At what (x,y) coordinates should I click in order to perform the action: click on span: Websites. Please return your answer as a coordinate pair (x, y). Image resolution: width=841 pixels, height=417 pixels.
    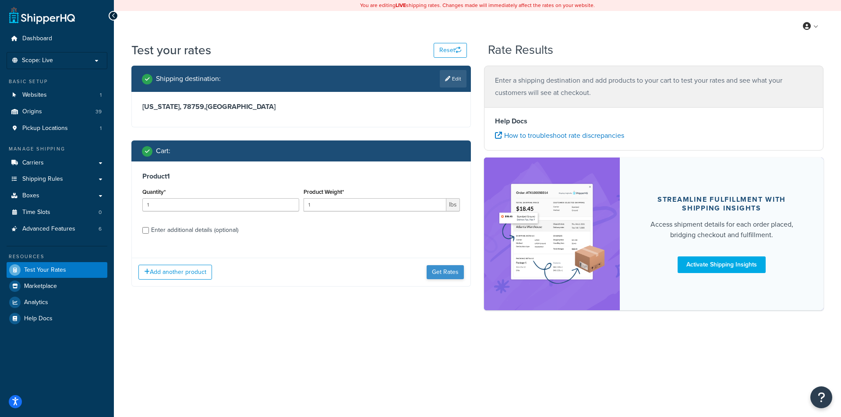
    Looking at the image, I should click on (35, 95).